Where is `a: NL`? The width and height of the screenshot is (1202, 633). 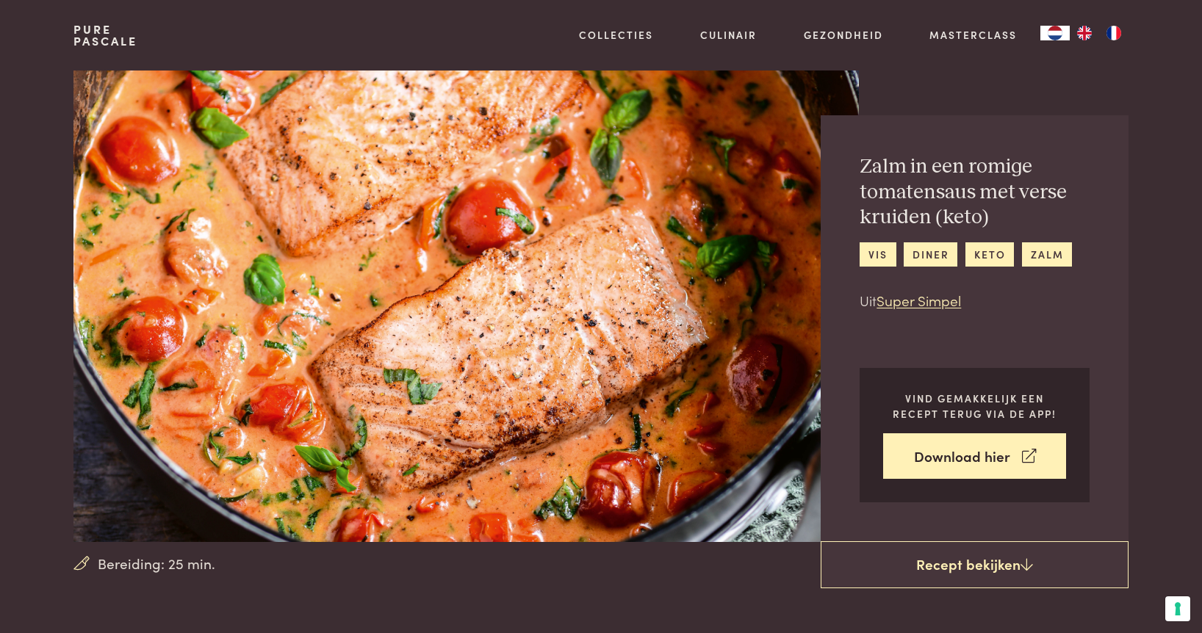
a: NL is located at coordinates (1055, 33).